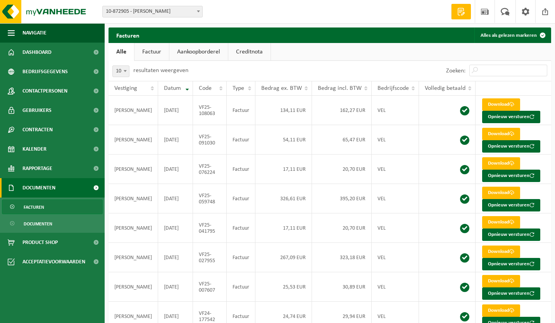  What do you see at coordinates (52, 224) in the screenshot?
I see `a: Documenten` at bounding box center [52, 224].